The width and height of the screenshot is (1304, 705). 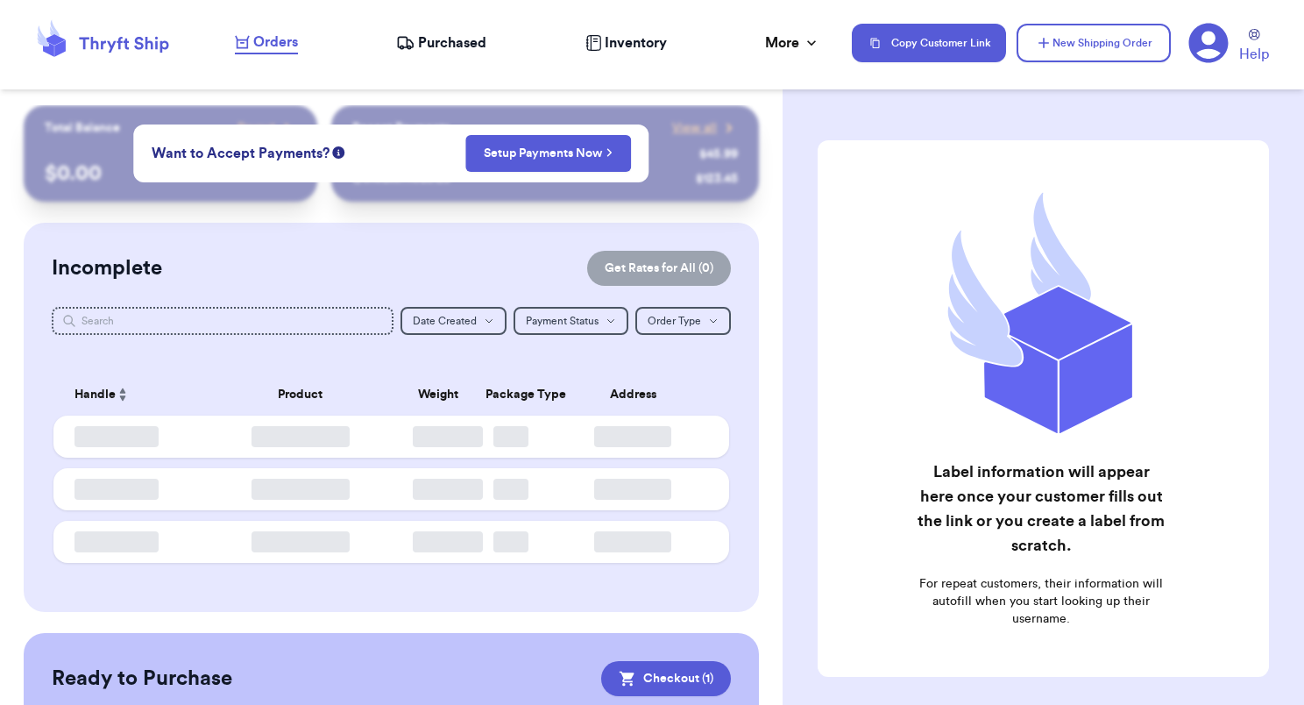 What do you see at coordinates (548, 153) in the screenshot?
I see `button: Setup Payments Now` at bounding box center [548, 153].